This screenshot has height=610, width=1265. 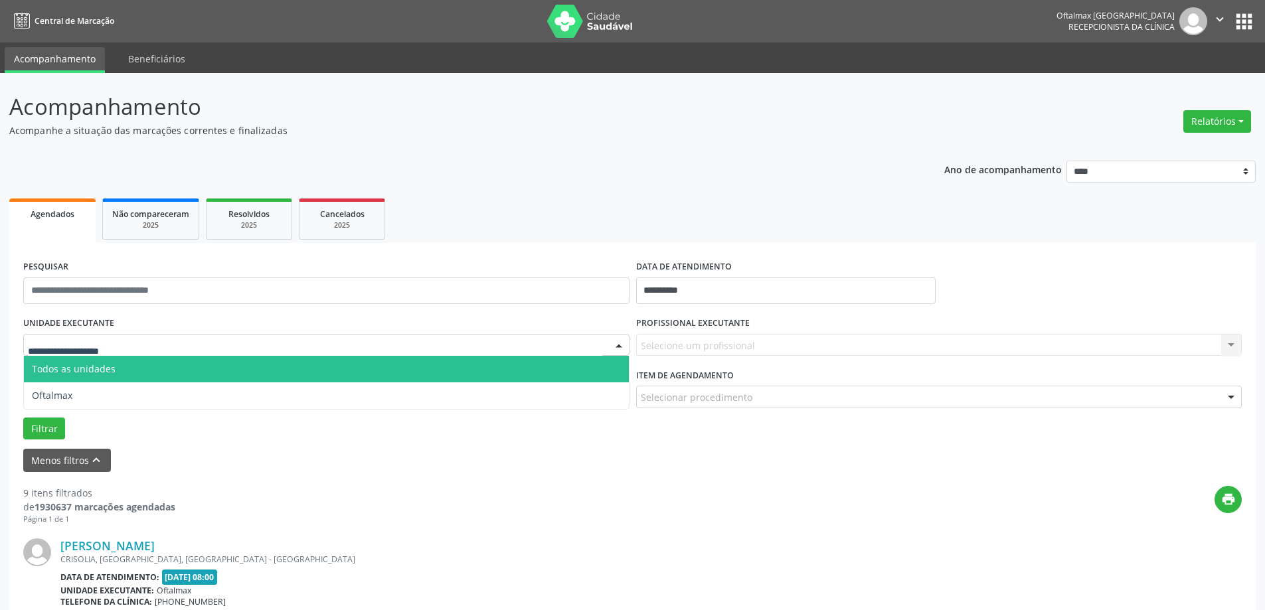 What do you see at coordinates (52, 214) in the screenshot?
I see `span: Agendados` at bounding box center [52, 214].